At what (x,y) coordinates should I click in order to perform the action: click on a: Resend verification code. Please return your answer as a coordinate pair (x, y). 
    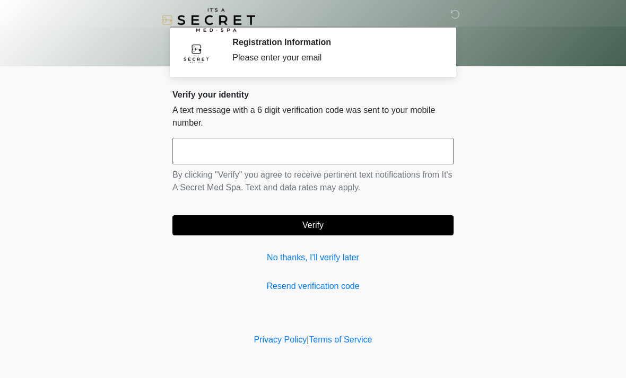
    Looking at the image, I should click on (313, 286).